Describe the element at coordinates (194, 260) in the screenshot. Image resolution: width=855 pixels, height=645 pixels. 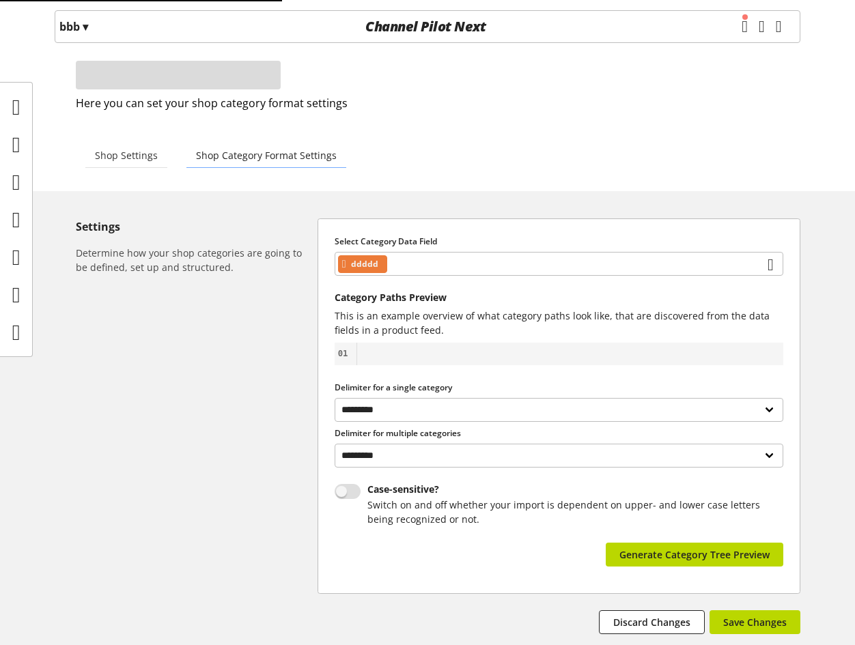
I see `h6: Determine how your shop categories are going to be defined, set up and structured.` at that location.